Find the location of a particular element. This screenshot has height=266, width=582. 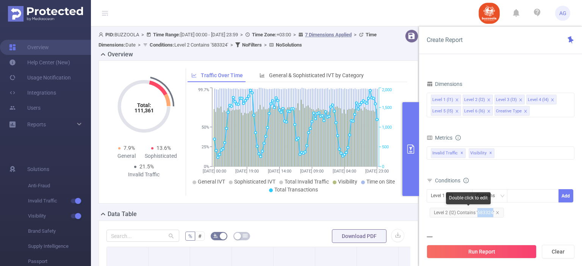

div: Sophisticated is located at coordinates (161, 156).